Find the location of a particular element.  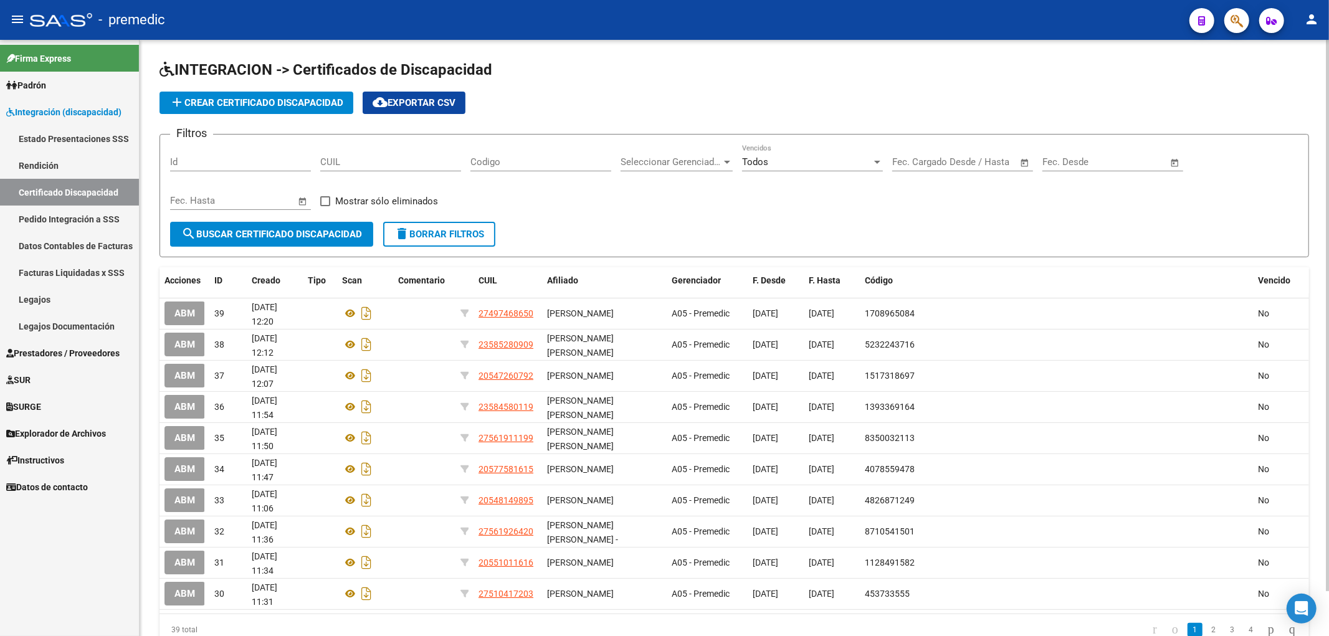

mat-icon: search is located at coordinates (189, 234).